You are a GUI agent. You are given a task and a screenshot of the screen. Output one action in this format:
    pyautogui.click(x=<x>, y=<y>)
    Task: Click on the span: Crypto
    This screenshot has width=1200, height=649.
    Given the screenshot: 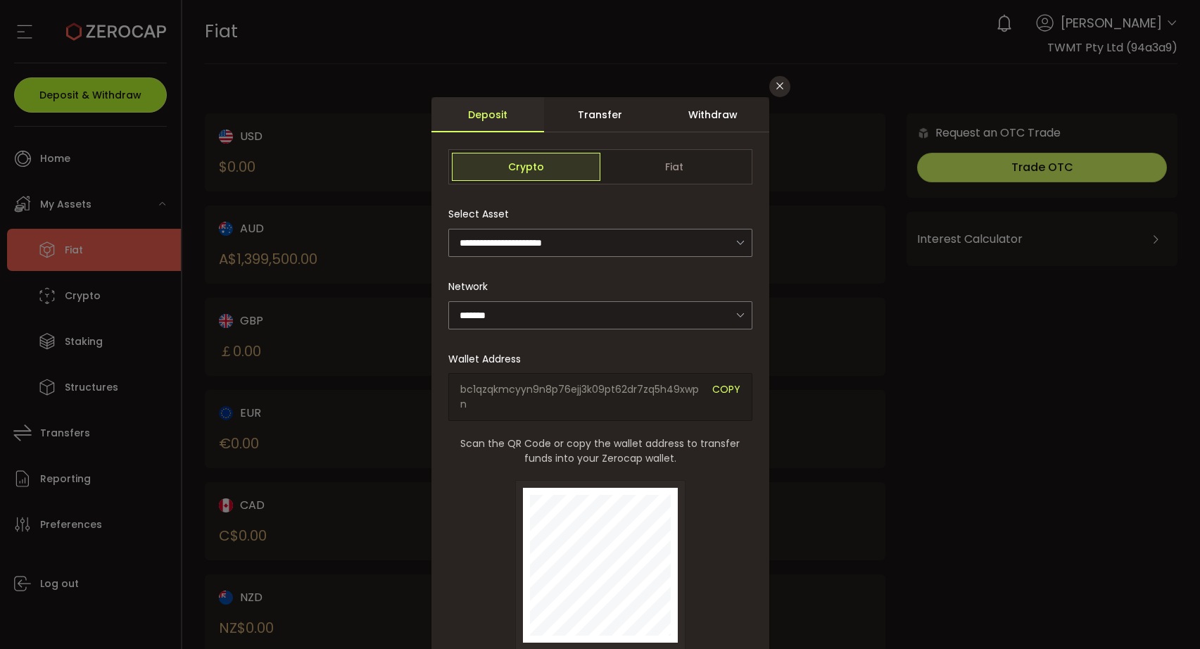 What is the action you would take?
    pyautogui.click(x=526, y=167)
    